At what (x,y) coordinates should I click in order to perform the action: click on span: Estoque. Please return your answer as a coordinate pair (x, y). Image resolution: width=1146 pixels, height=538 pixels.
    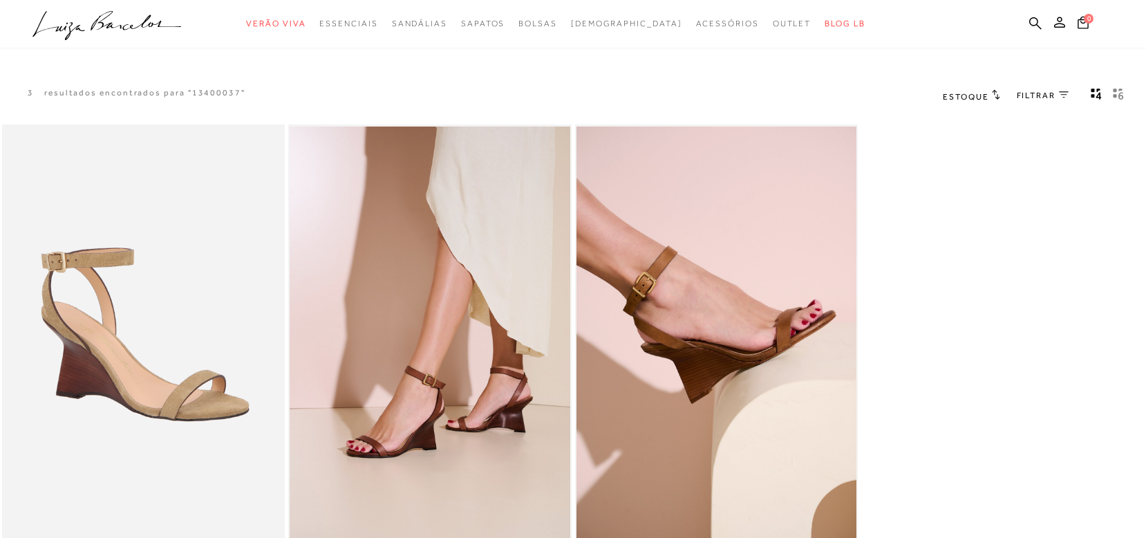
    Looking at the image, I should click on (966, 97).